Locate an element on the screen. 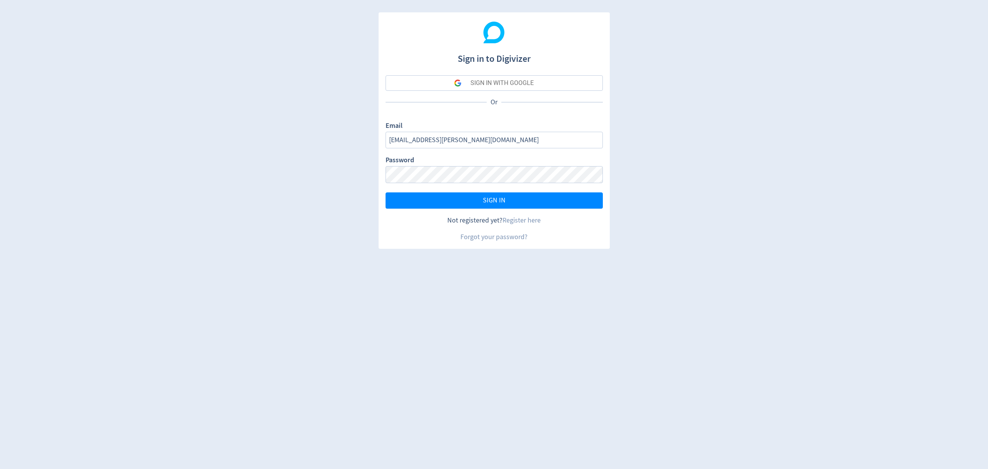 Image resolution: width=988 pixels, height=469 pixels. div: SIGN IN WITH GOOGLE is located at coordinates (502, 83).